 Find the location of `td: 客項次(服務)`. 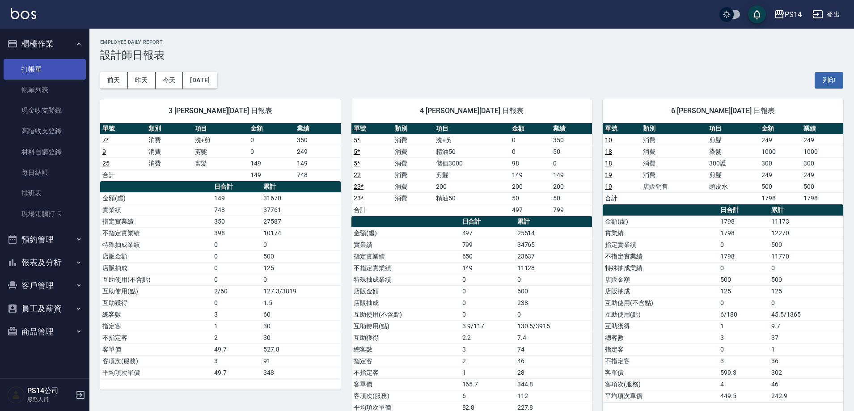

td: 客項次(服務) is located at coordinates (406, 396).